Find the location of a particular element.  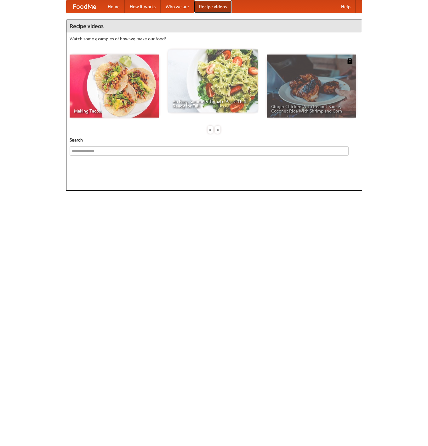

a: An Easy, Summery Tomato Pasta That's Ready for Fall is located at coordinates (213, 81).